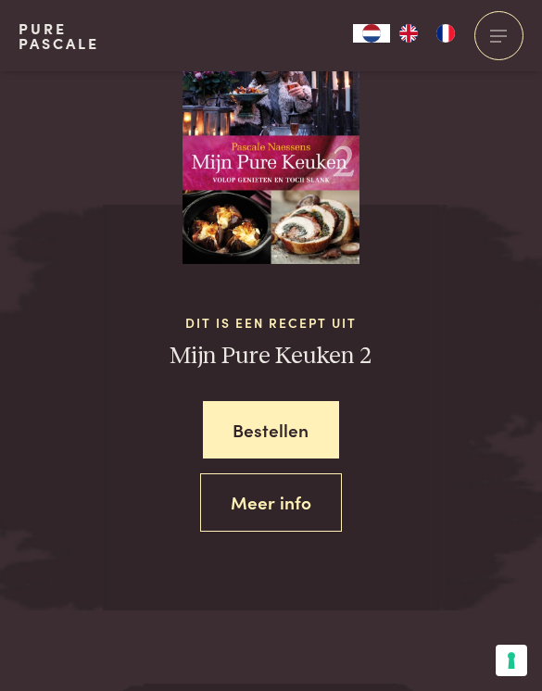 The width and height of the screenshot is (542, 691). Describe the element at coordinates (271, 430) in the screenshot. I see `a: Bestellen` at that location.